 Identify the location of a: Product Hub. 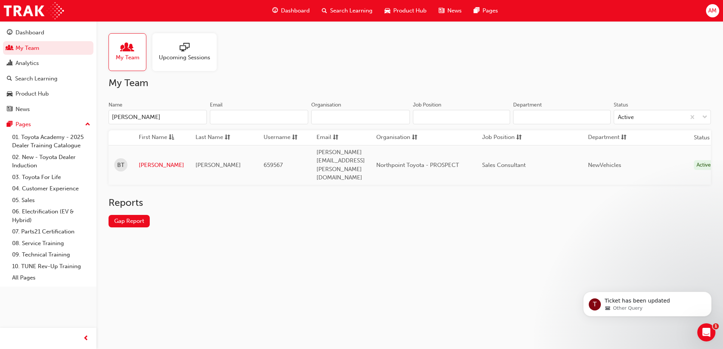
(48, 94).